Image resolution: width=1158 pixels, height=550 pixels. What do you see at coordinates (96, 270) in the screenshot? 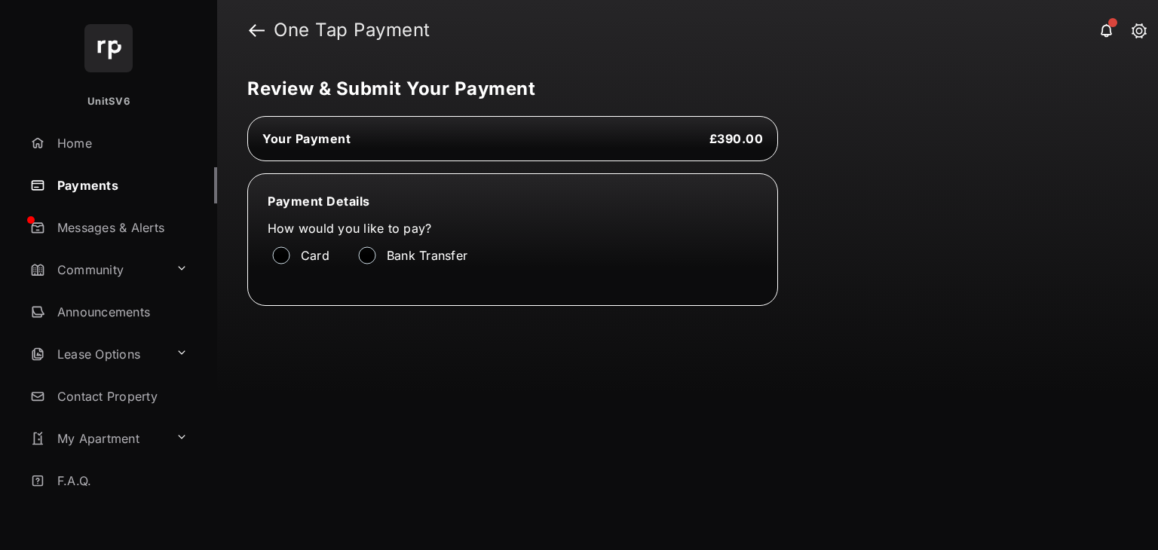
I see `a: Community` at bounding box center [96, 270].